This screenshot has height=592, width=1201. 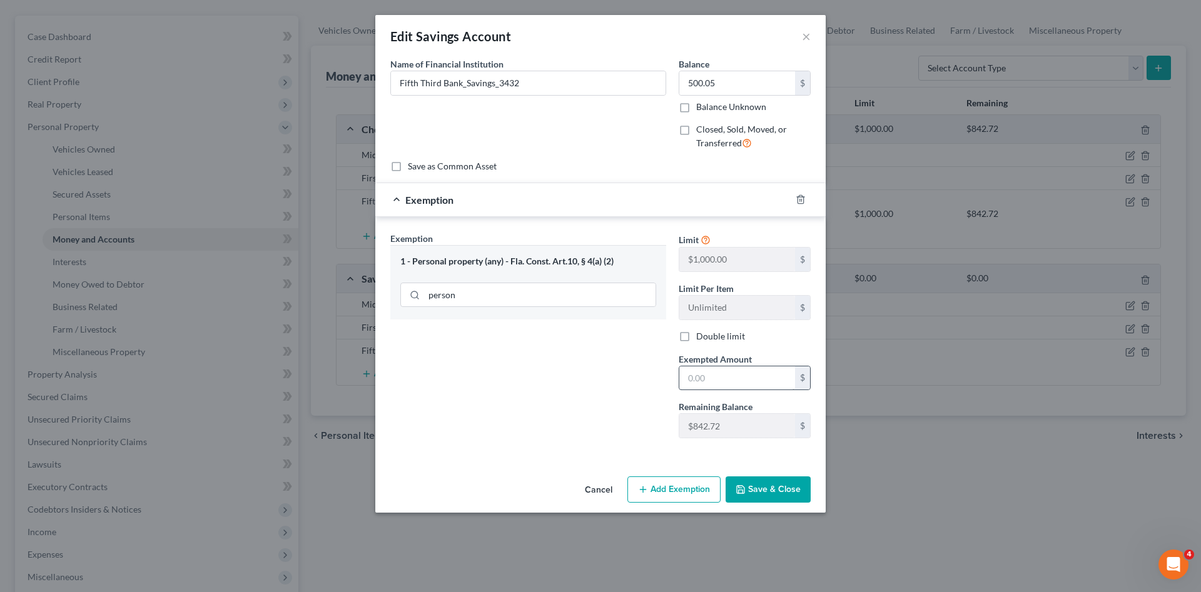 I want to click on label: Double limit, so click(x=720, y=336).